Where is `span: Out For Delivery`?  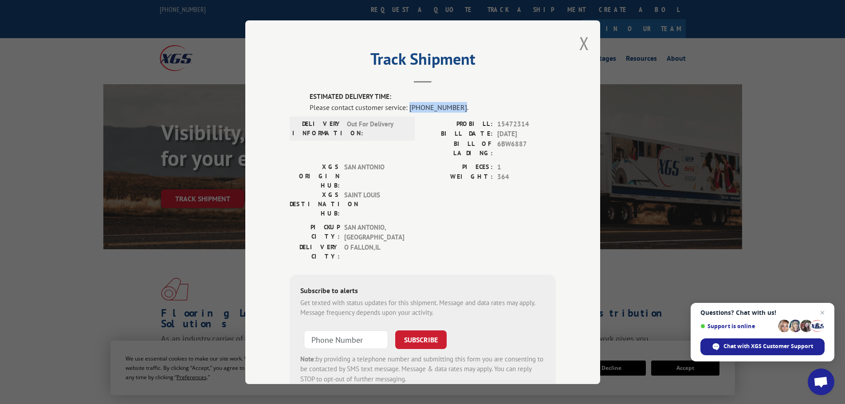
span: Out For Delivery is located at coordinates (377, 128).